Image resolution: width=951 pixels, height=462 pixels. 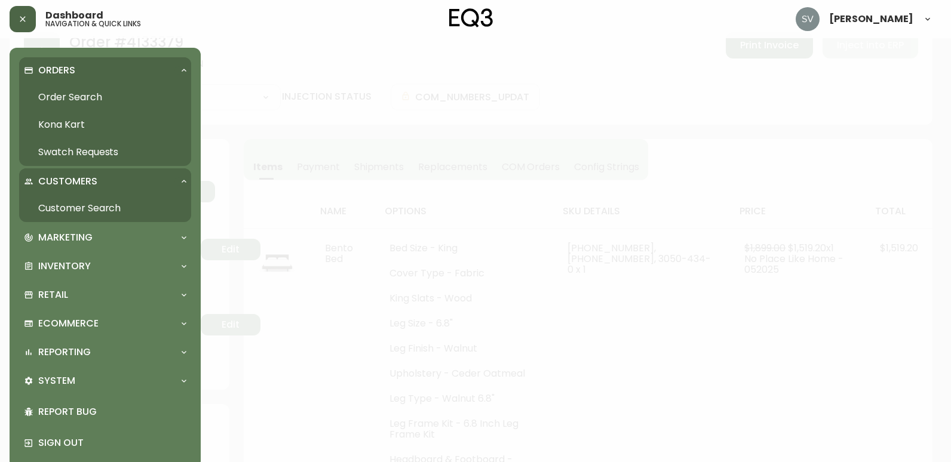 What do you see at coordinates (105, 412) in the screenshot?
I see `div: Report Bug` at bounding box center [105, 412].